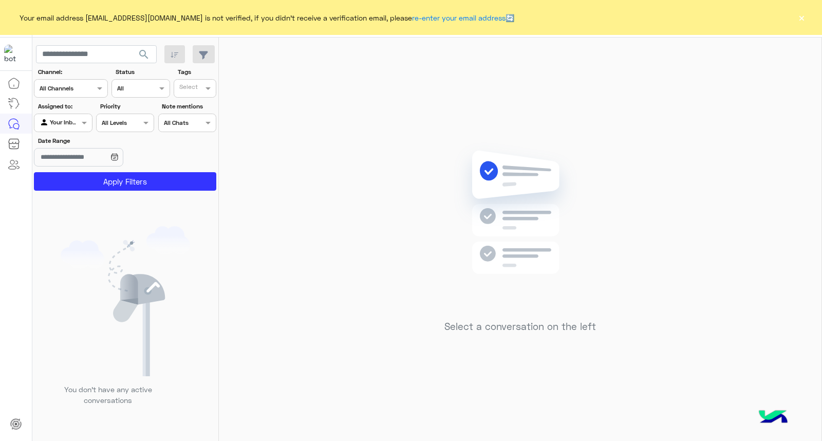 The image size is (822, 441). Describe the element at coordinates (125, 181) in the screenshot. I see `button: Apply Filters` at that location.